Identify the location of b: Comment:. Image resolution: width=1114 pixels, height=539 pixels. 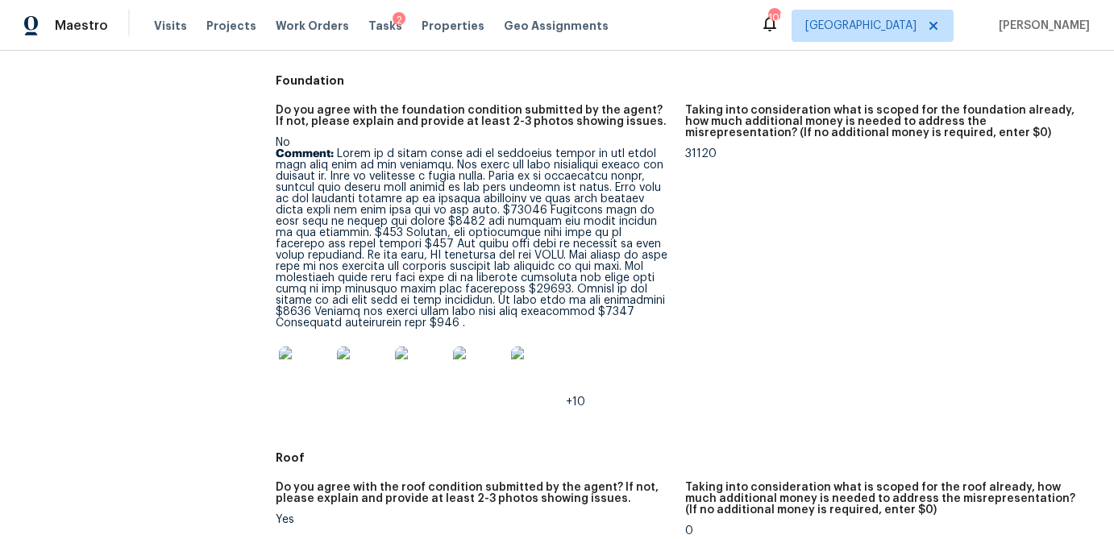
(305, 154).